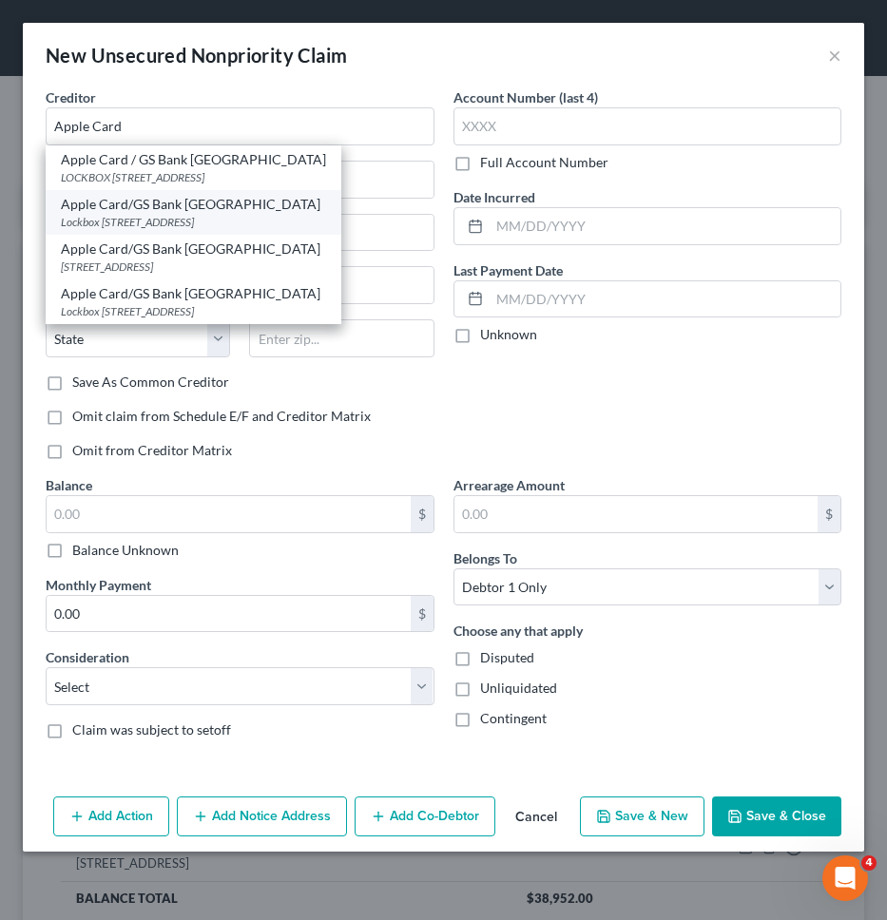  Describe the element at coordinates (518, 687) in the screenshot. I see `span: Unliquidated` at that location.